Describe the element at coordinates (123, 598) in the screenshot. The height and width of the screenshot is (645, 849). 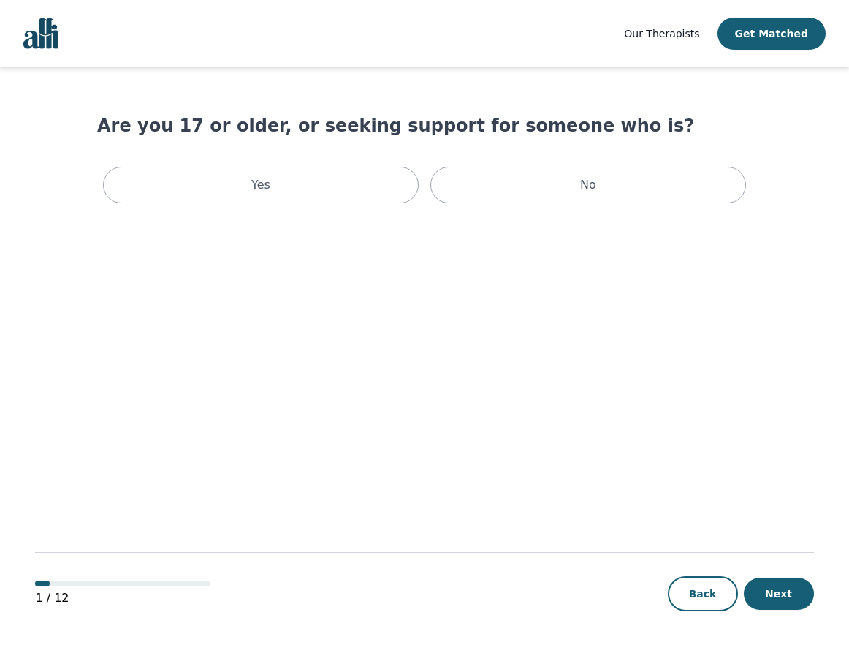
I see `p: 1 / 12` at that location.